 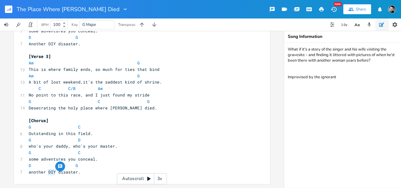 What do you see at coordinates (61, 134) in the screenshot?
I see `span: Outstanding in this field.` at bounding box center [61, 134].